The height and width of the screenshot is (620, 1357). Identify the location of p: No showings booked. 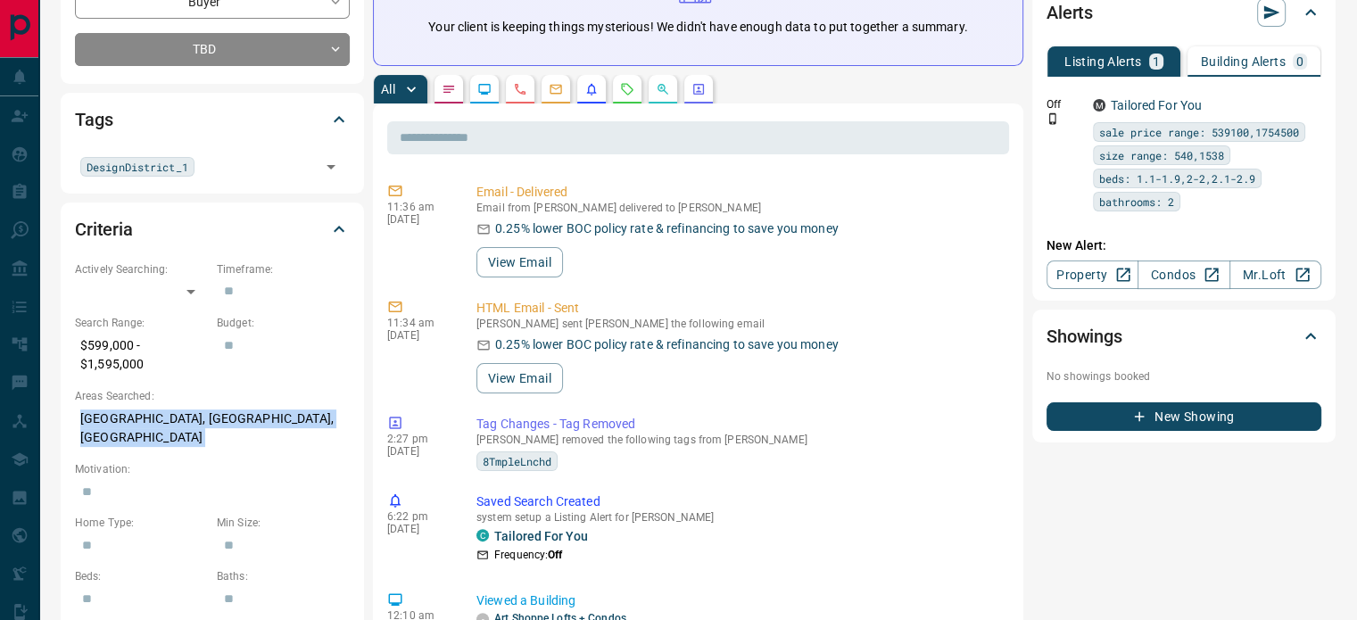
(1184, 377).